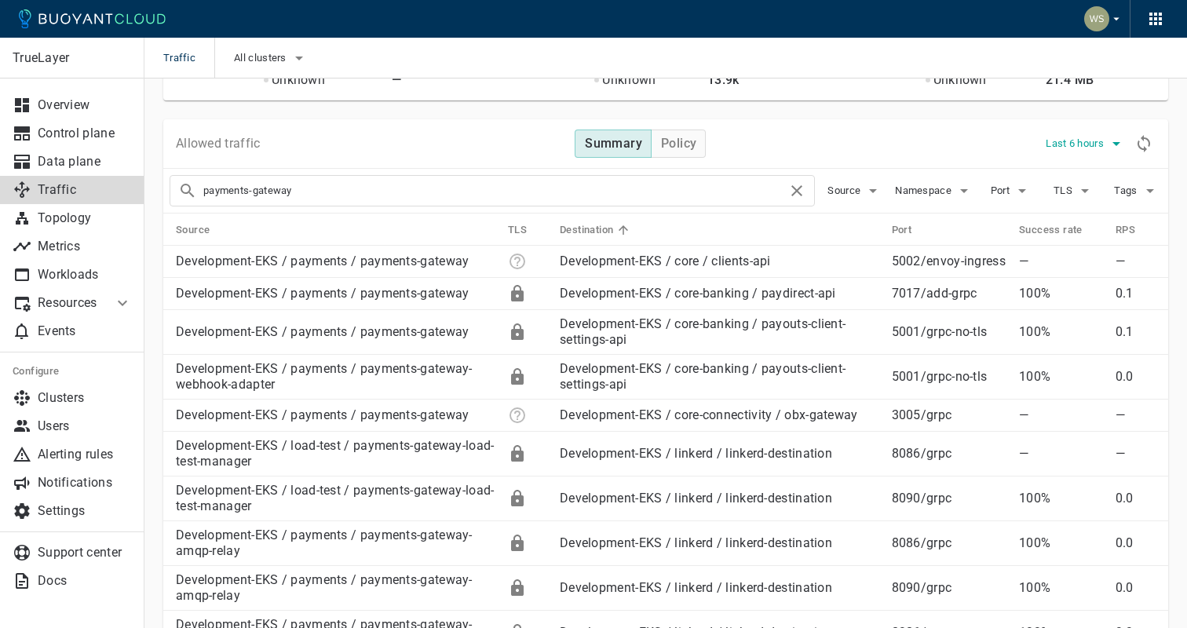  I want to click on p: Notifications, so click(85, 483).